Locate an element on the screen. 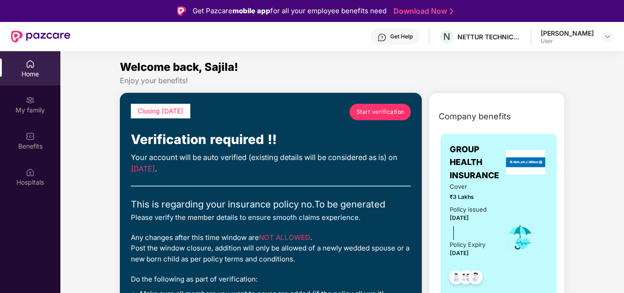  span: GROUP HEALTH INSURANCE is located at coordinates (477, 163).